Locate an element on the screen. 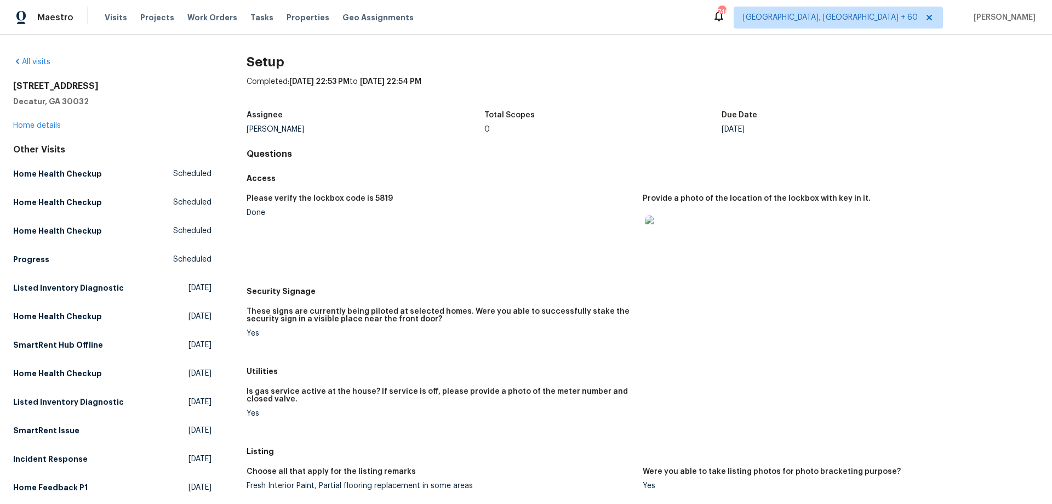 The height and width of the screenshot is (504, 1052). h5: Assignee is located at coordinates (265, 115).